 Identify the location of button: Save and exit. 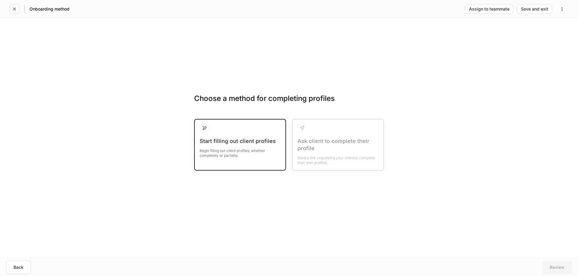
(534, 9).